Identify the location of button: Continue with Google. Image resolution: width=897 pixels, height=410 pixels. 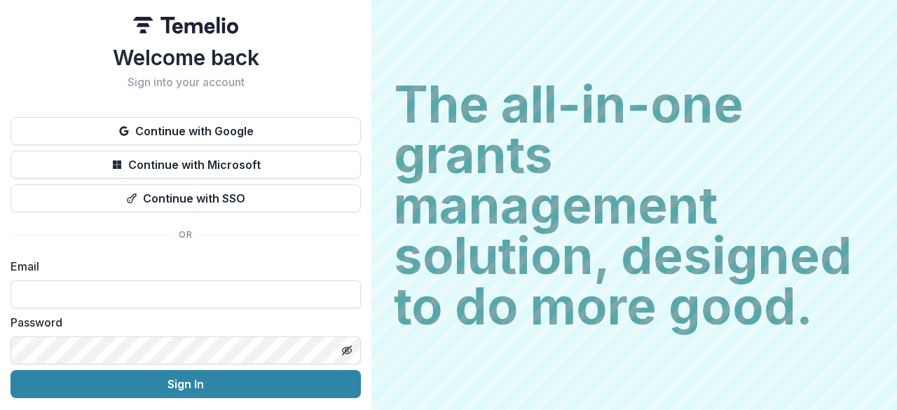
(186, 131).